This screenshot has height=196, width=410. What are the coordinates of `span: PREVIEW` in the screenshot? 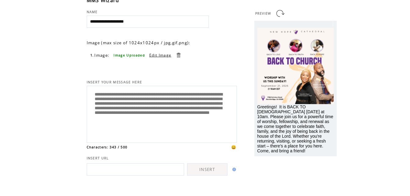 It's located at (263, 13).